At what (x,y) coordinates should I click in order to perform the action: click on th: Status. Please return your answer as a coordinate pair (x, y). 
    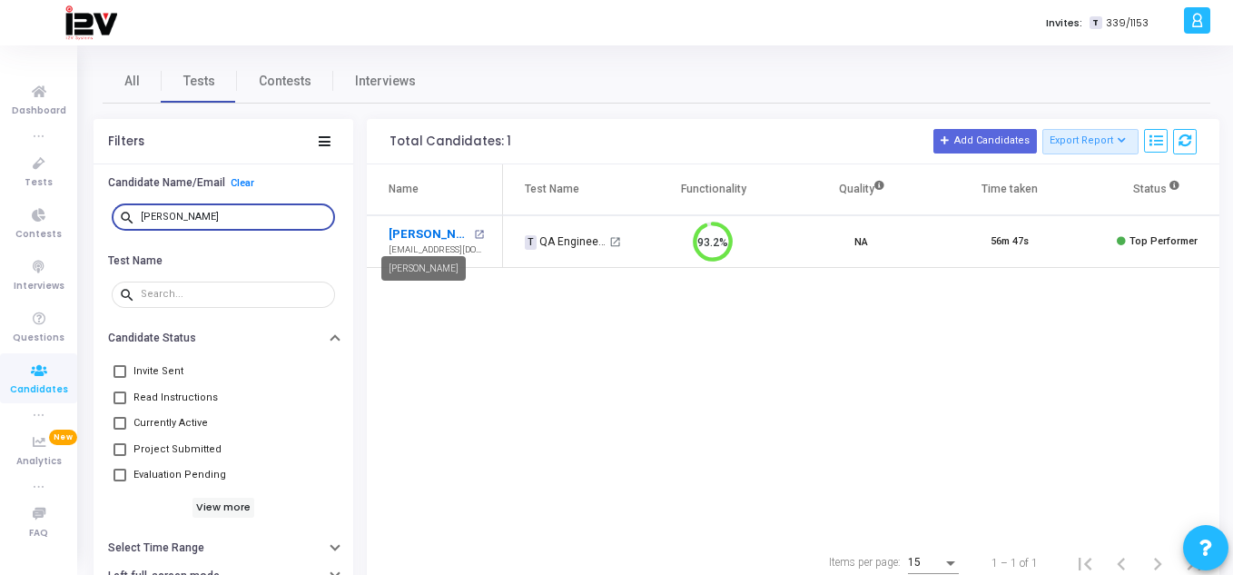
    Looking at the image, I should click on (1157, 190).